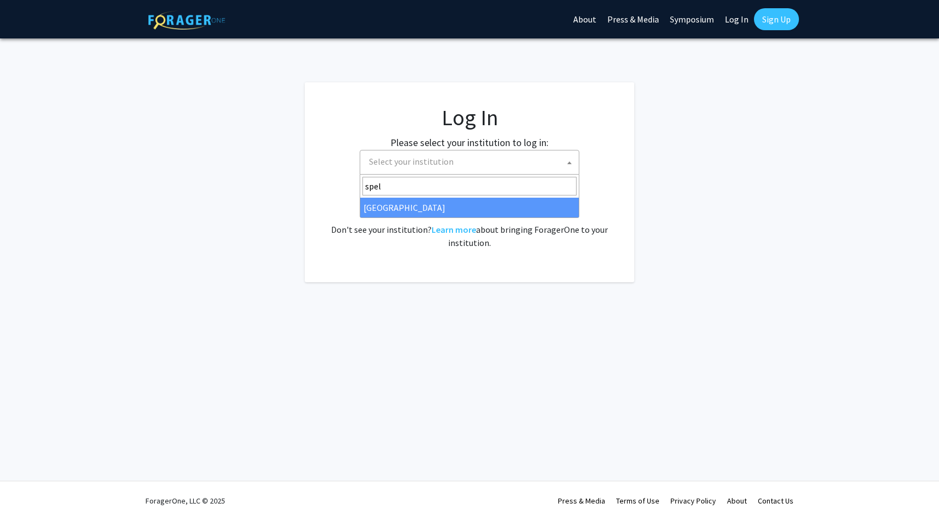 The height and width of the screenshot is (520, 939). What do you see at coordinates (185, 501) in the screenshot?
I see `div: ForagerOne, LLC © 2025` at bounding box center [185, 501].